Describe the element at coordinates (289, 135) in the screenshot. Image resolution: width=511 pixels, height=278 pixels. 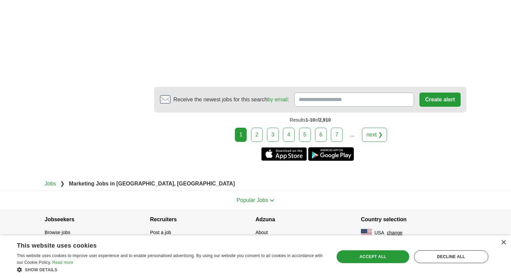
I see `a: 4` at that location.